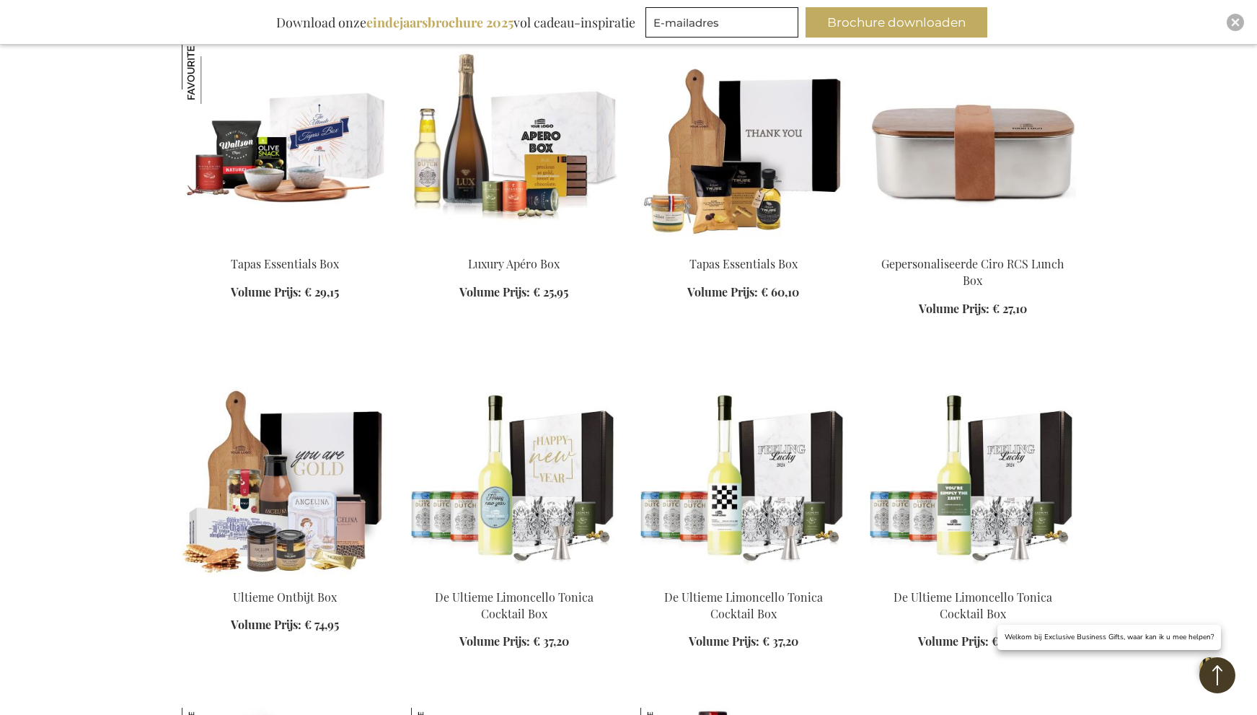  I want to click on a: Volume Prijs: € 29,15, so click(285, 292).